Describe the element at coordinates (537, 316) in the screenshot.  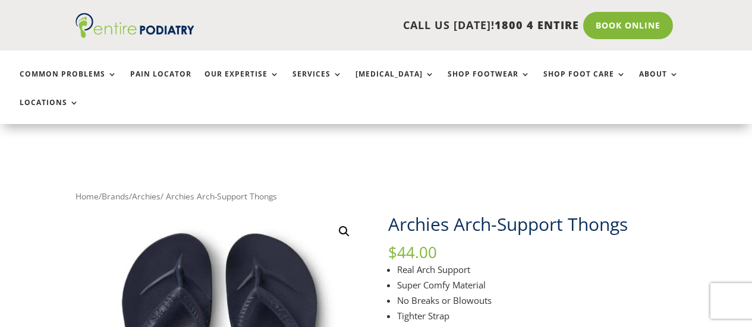
I see `li: Tighter Strap` at that location.